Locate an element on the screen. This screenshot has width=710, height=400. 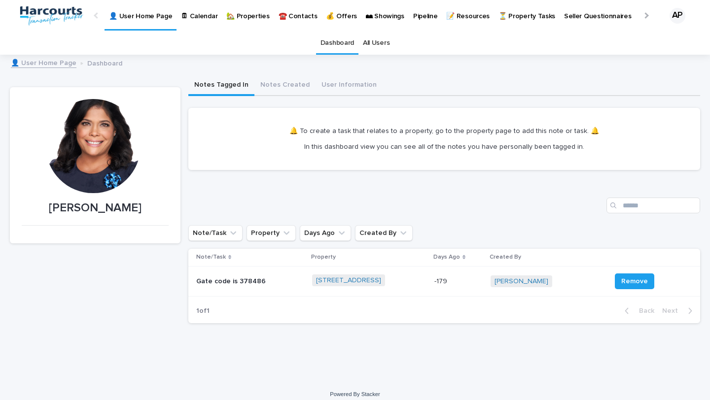
button: Notes Tagged In is located at coordinates (221, 86).